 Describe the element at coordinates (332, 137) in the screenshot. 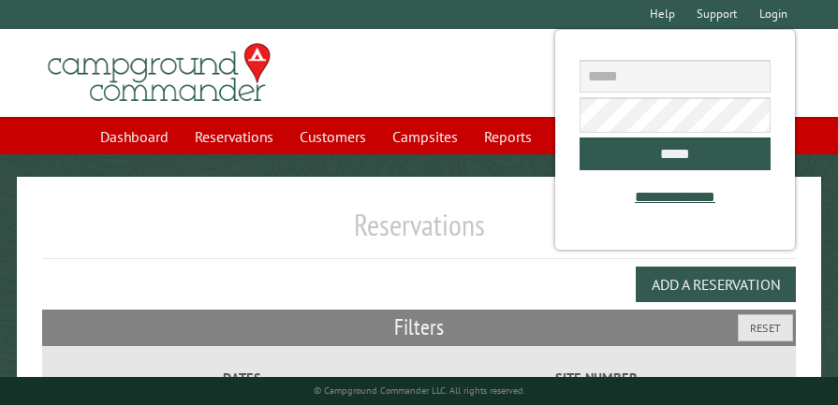

I see `a: Customers` at that location.